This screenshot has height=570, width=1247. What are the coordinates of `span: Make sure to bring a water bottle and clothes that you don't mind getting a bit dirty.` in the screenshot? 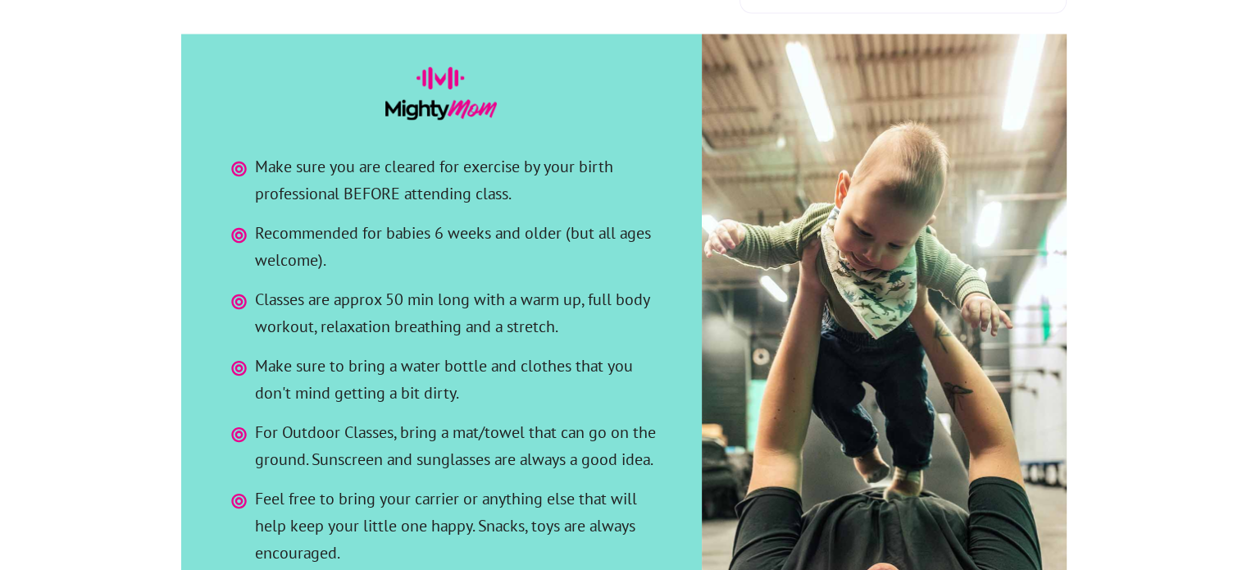 It's located at (458, 380).